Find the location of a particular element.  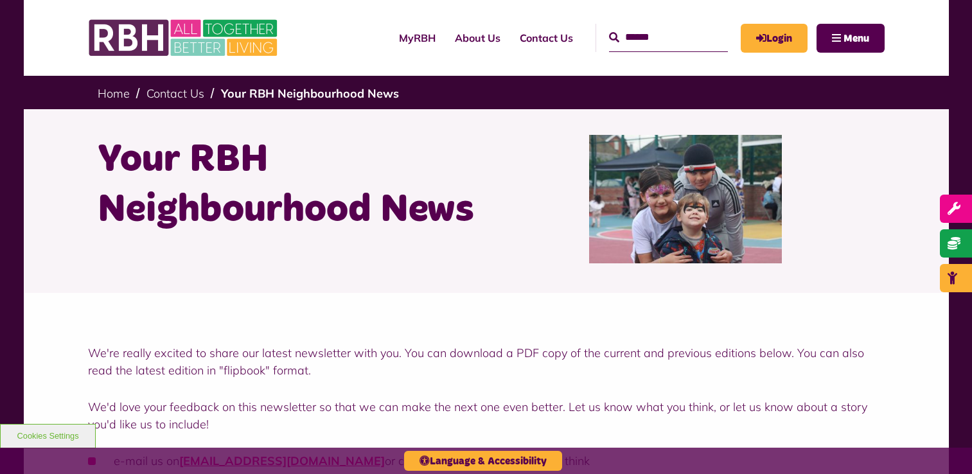

input: Search is located at coordinates (668, 37).